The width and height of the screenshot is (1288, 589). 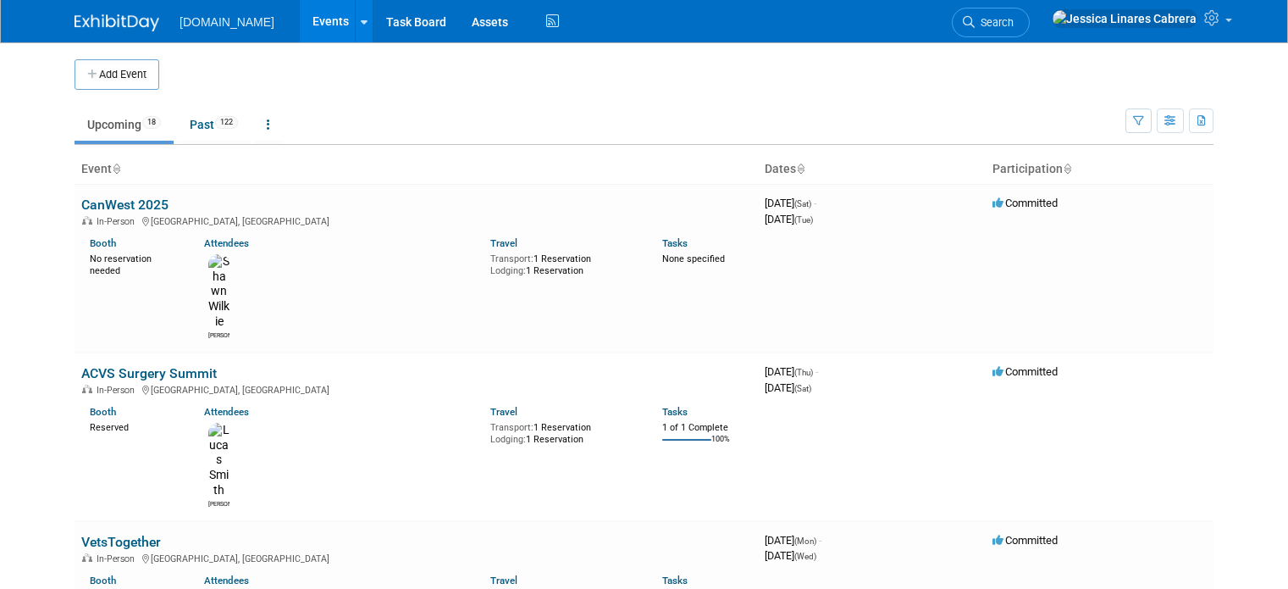 What do you see at coordinates (117, 23) in the screenshot?
I see `img: ExhibitDay` at bounding box center [117, 23].